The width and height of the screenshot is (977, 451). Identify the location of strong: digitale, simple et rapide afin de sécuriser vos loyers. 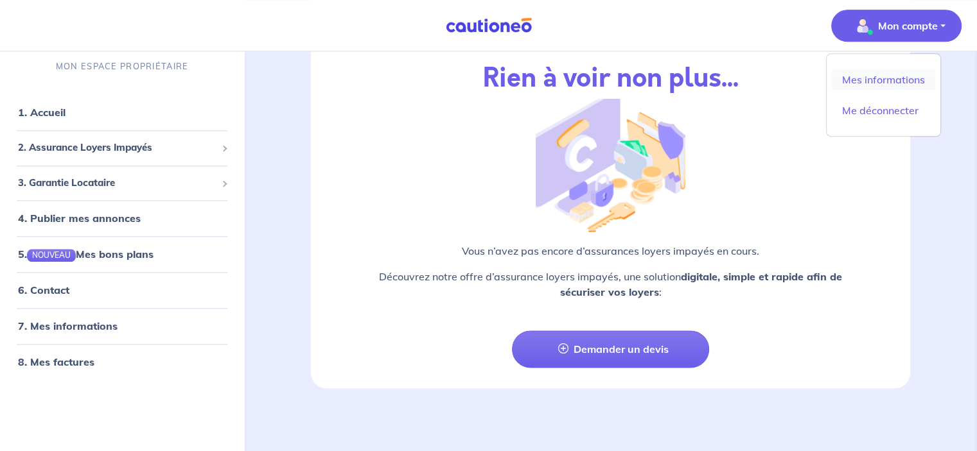
(701, 284).